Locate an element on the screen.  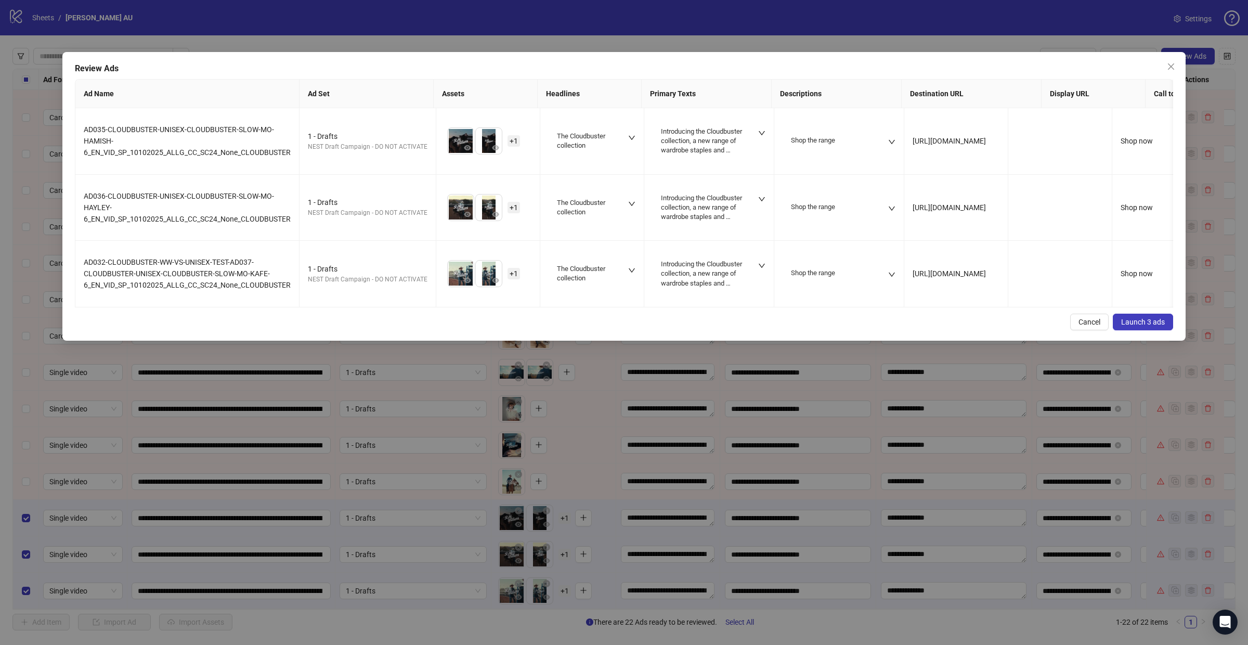
div: Open Intercom Messenger is located at coordinates (1225, 622).